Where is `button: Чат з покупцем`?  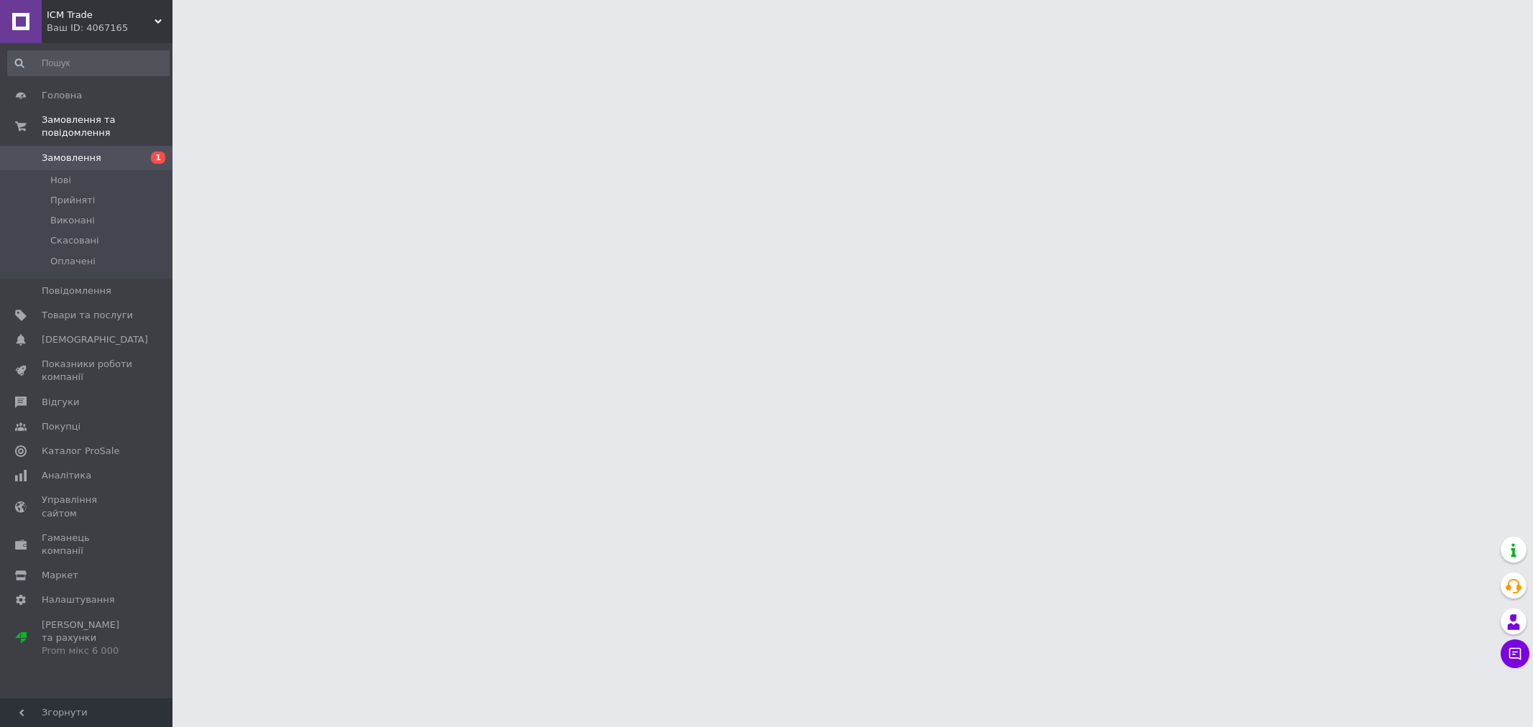
button: Чат з покупцем is located at coordinates (1515, 654).